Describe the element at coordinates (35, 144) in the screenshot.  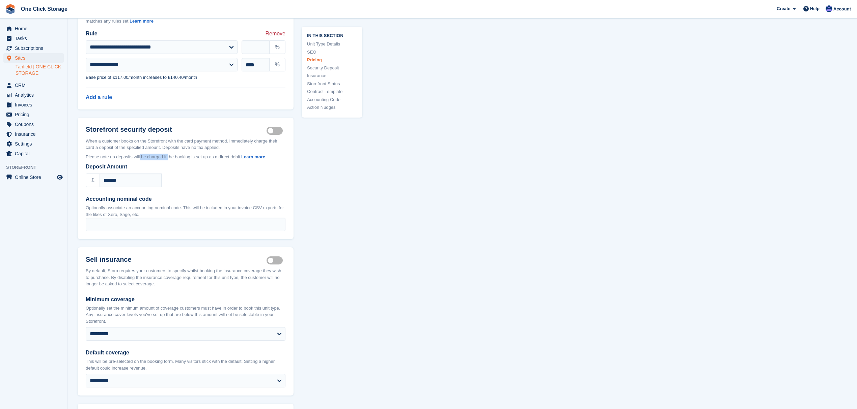
I see `span: Settings` at that location.